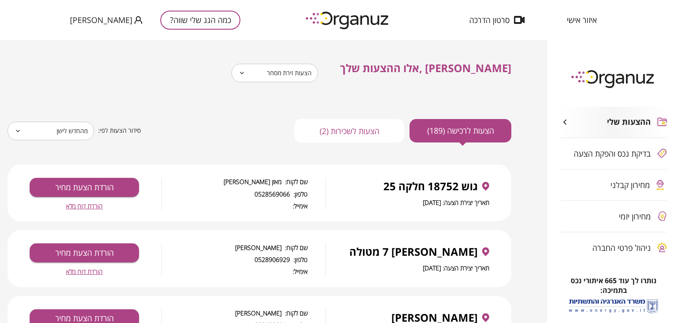 The height and width of the screenshot is (323, 680). I want to click on span: טלפון: 0528569066, so click(235, 194).